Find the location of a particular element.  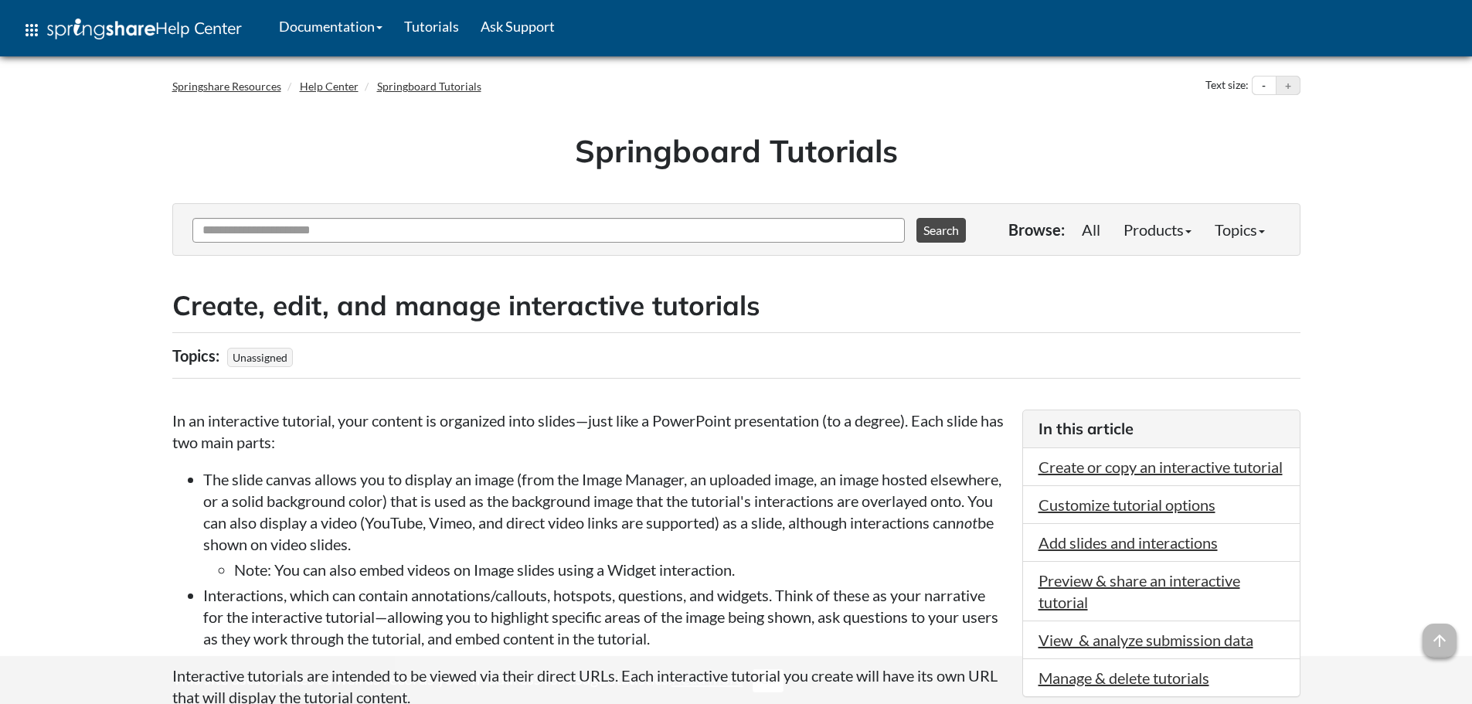

a: Tutorials is located at coordinates (431, 26).